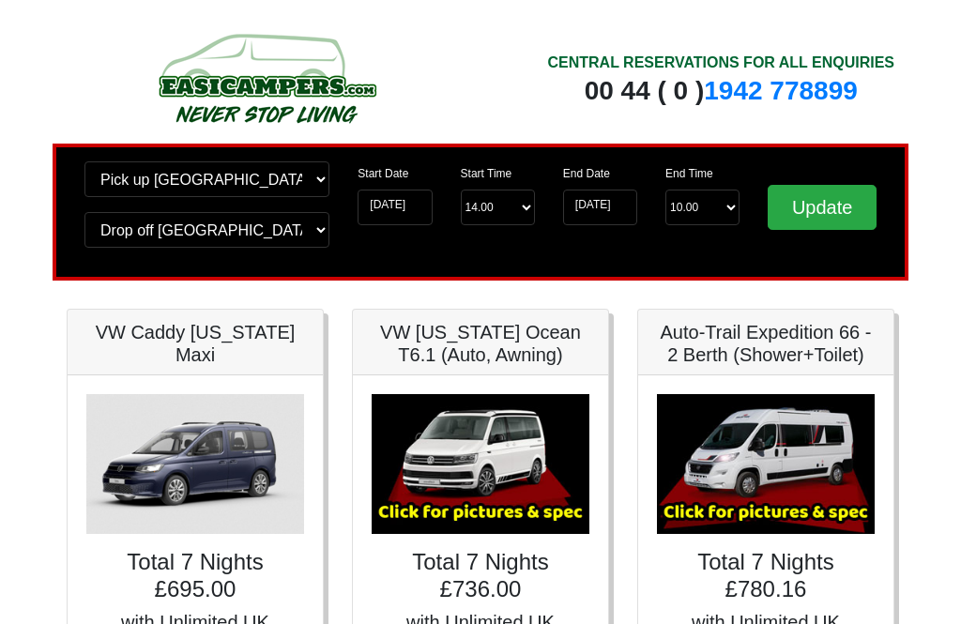 The height and width of the screenshot is (624, 961). Describe the element at coordinates (721, 63) in the screenshot. I see `div: CENTRAL RESERVATIONS FOR ALL ENQUIRIES` at that location.